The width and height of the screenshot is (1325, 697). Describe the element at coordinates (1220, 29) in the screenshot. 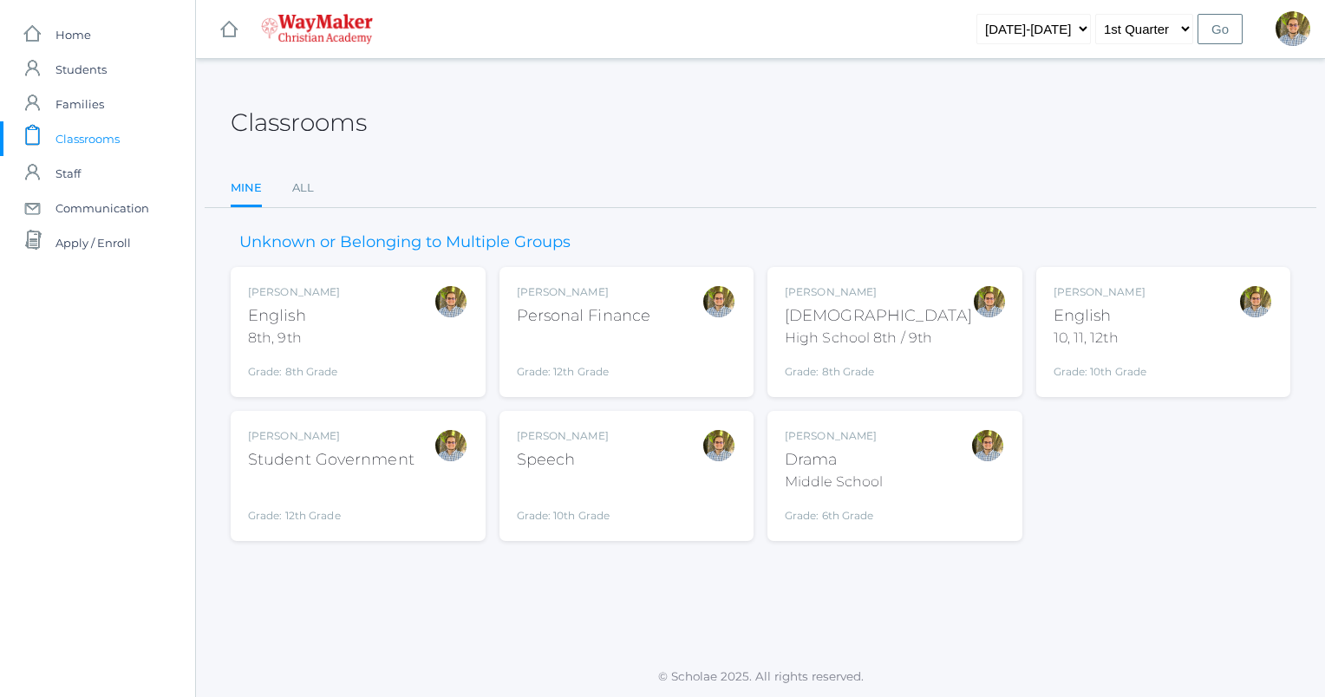

I see `input: Go` at that location.